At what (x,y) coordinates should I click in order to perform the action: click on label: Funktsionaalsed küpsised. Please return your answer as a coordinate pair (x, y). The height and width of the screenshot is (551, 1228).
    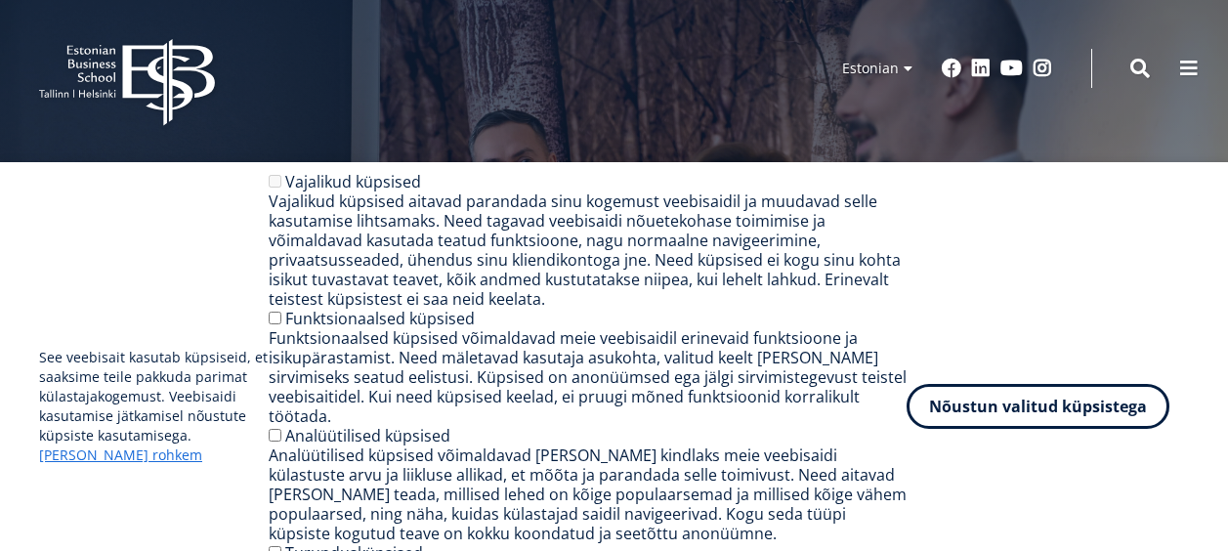
    Looking at the image, I should click on (380, 318).